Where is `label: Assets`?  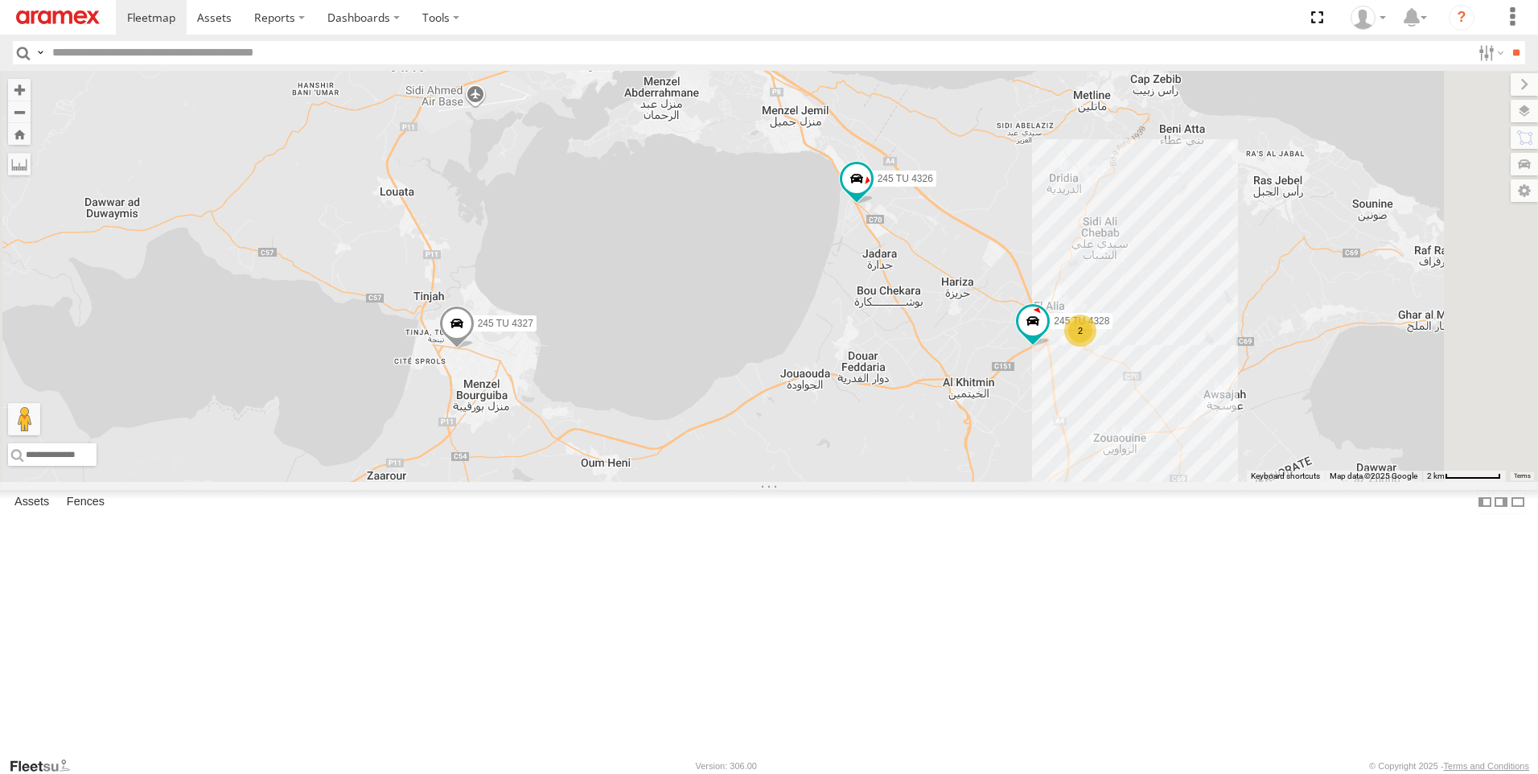 label: Assets is located at coordinates (31, 502).